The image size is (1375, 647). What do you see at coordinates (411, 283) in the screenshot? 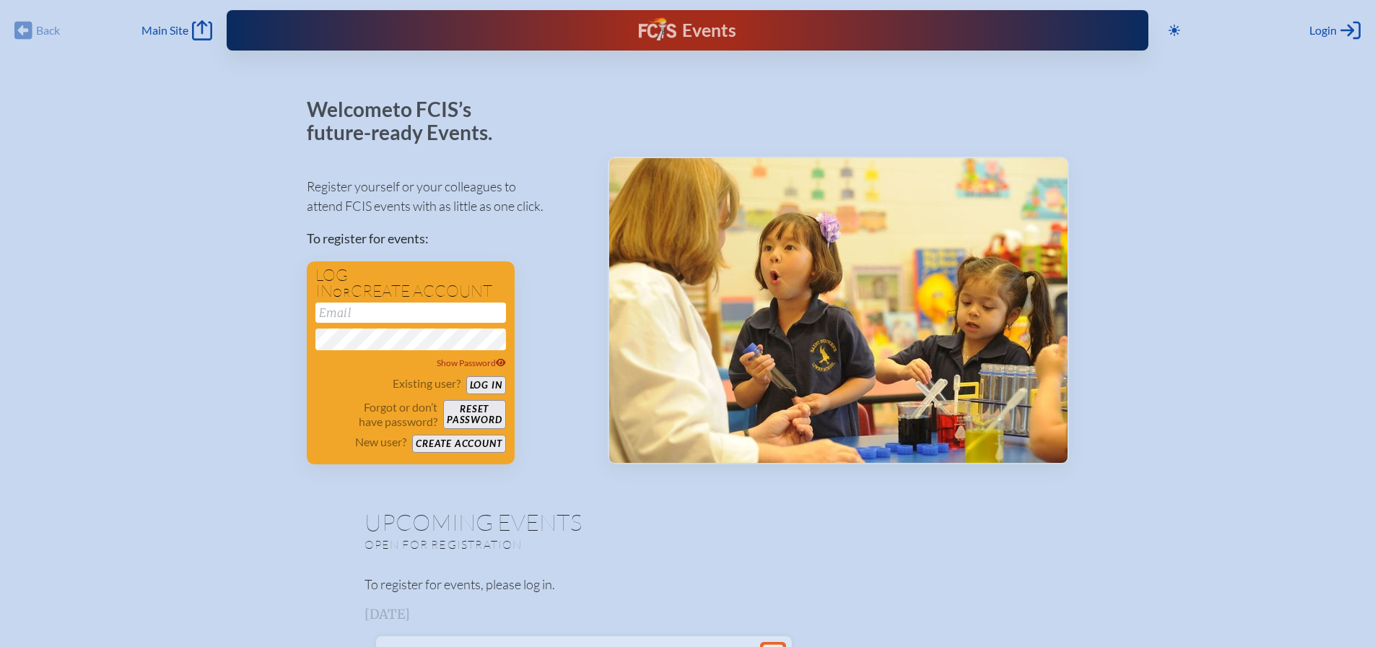
I see `h1: Log in create account` at bounding box center [411, 283].